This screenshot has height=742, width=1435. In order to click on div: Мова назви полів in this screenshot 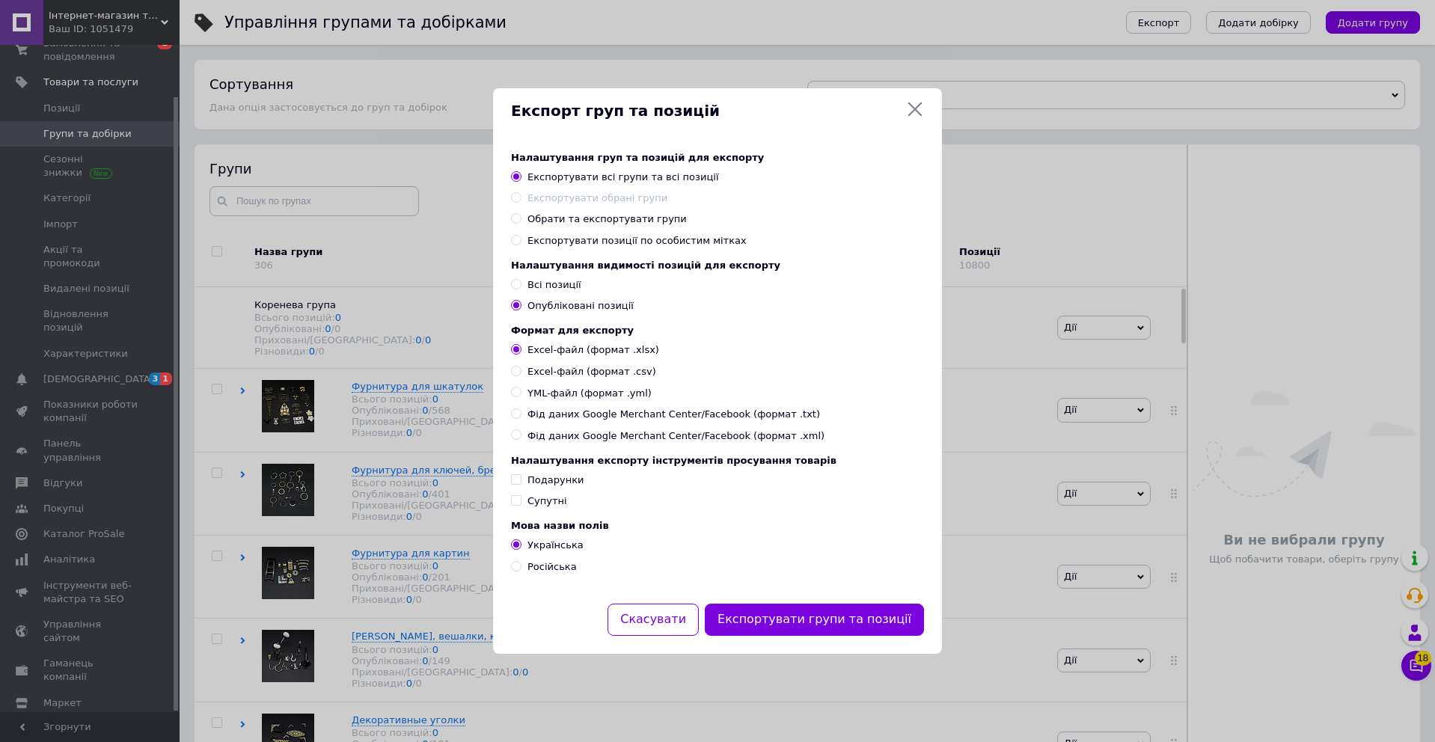, I will do `click(717, 525)`.